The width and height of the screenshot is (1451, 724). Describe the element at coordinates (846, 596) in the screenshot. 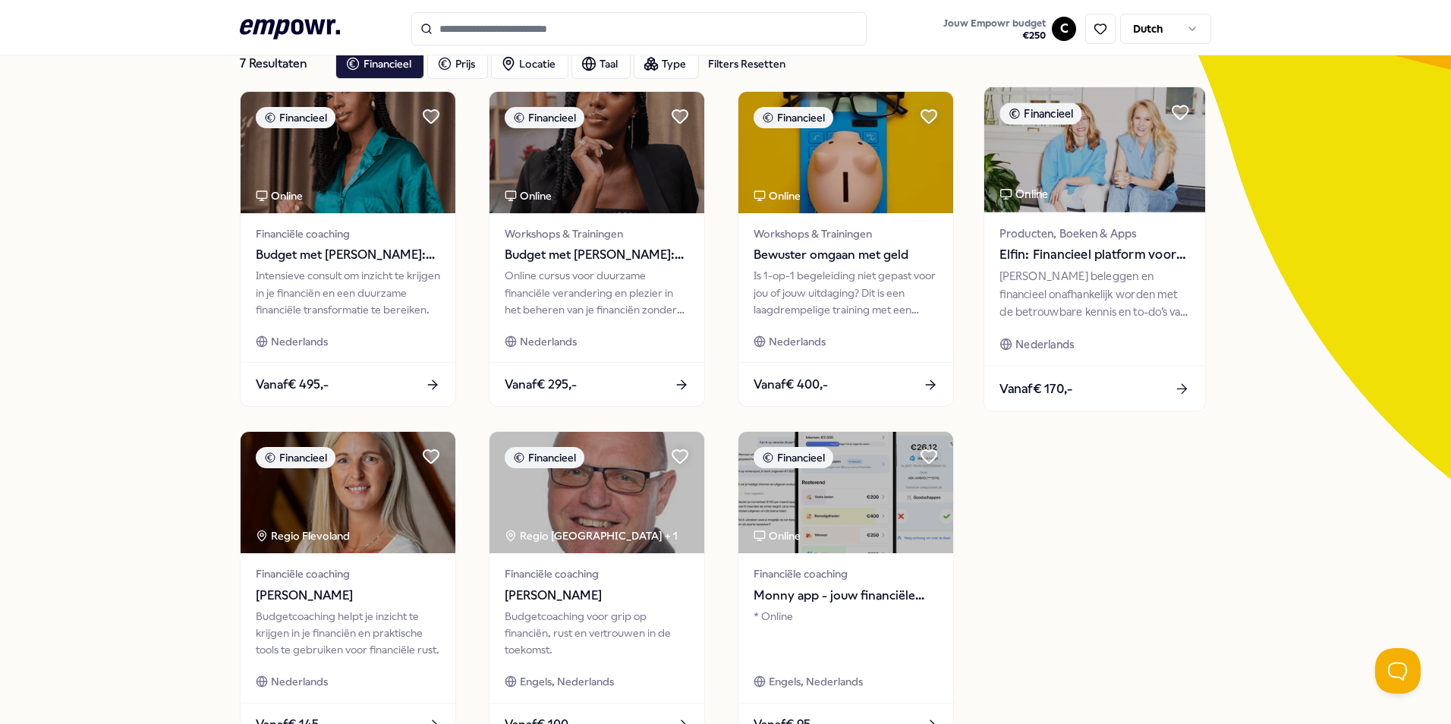

I see `span: Monny app - jouw financiële assistent` at that location.